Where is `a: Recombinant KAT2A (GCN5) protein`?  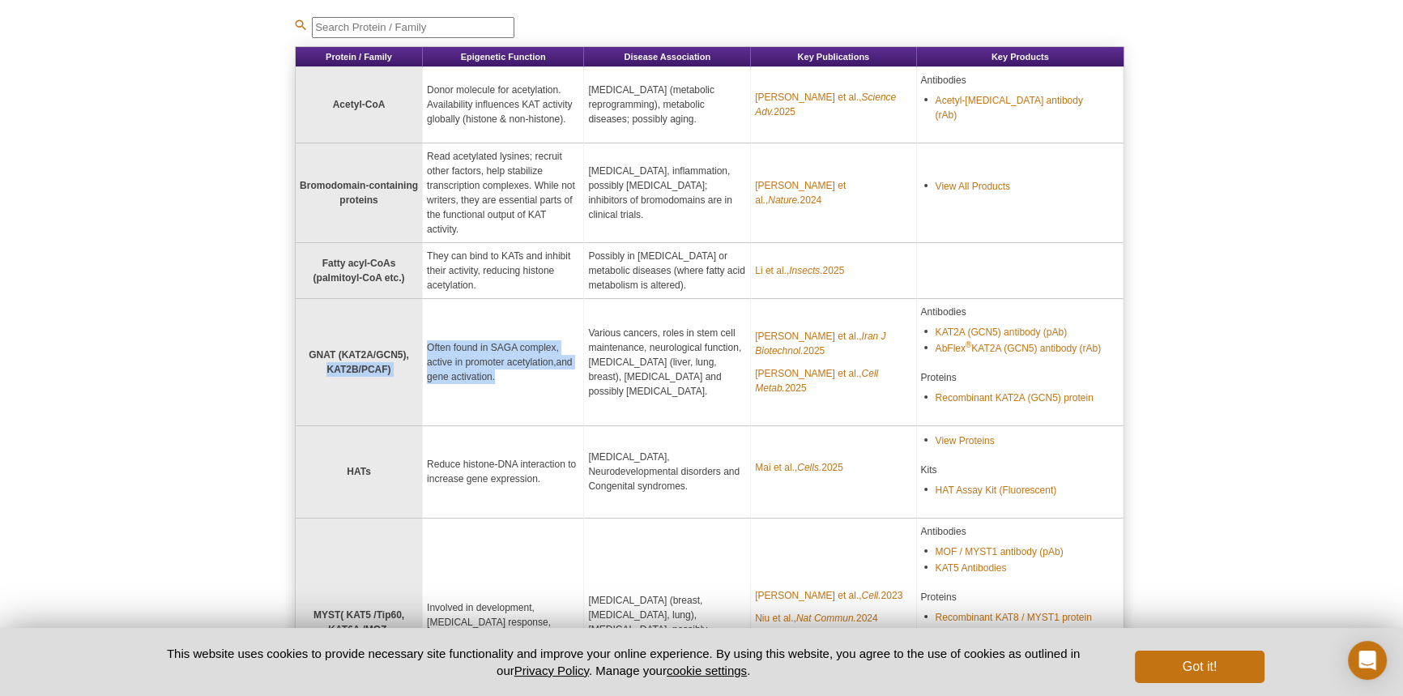 a: Recombinant KAT2A (GCN5) protein is located at coordinates (1015, 398).